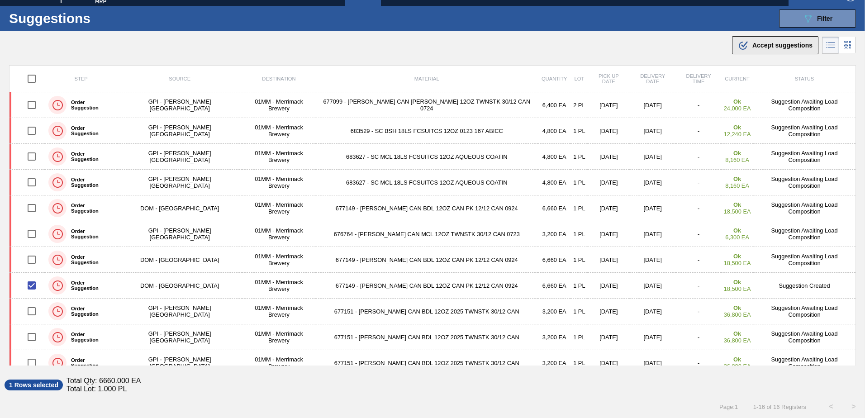 This screenshot has height=418, width=865. What do you see at coordinates (89, 18) in the screenshot?
I see `h1: Suggestions` at bounding box center [89, 18].